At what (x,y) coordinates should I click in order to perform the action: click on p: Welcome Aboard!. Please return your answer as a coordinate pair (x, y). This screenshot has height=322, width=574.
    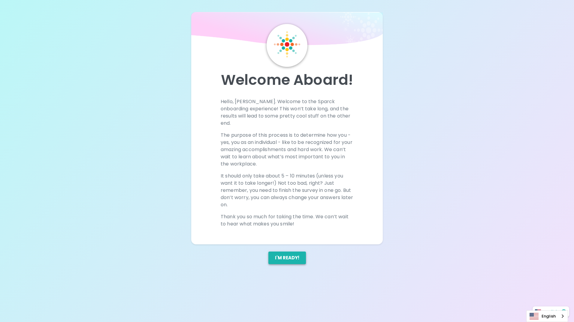
    Looking at the image, I should click on (287, 80).